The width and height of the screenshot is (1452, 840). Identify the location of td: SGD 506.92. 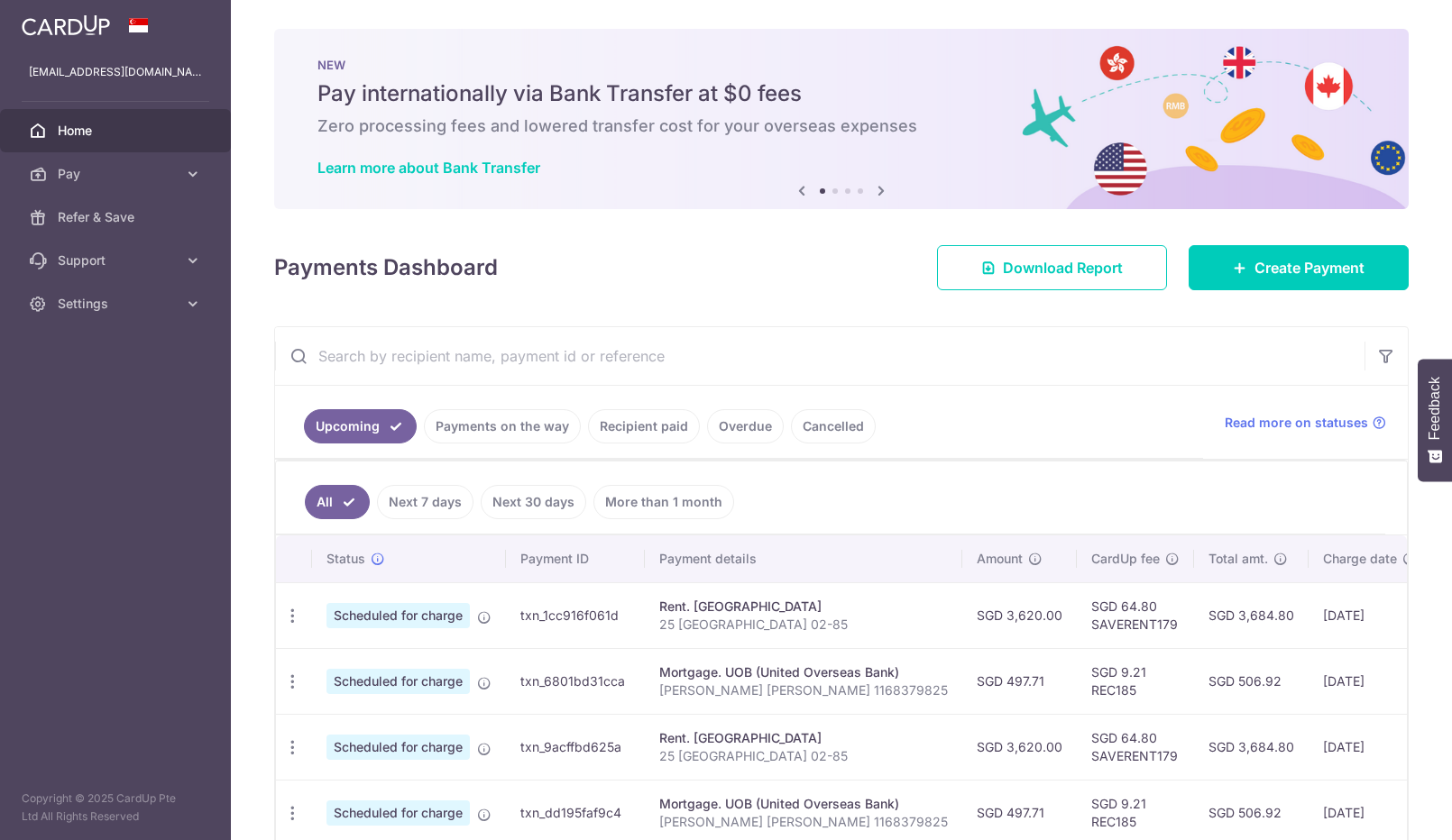
(1251, 681).